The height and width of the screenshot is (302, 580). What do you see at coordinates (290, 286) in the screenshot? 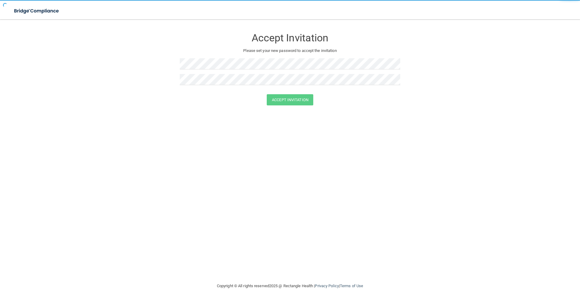
I see `div: Copyright © All rights reserved 2025 @ Rectangle Health | |` at bounding box center [290, 286].